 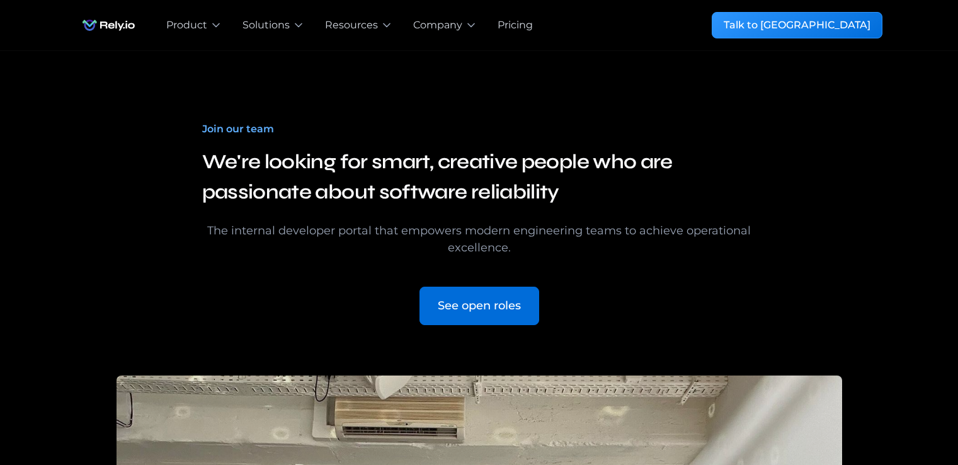 I want to click on div: Company, so click(x=438, y=25).